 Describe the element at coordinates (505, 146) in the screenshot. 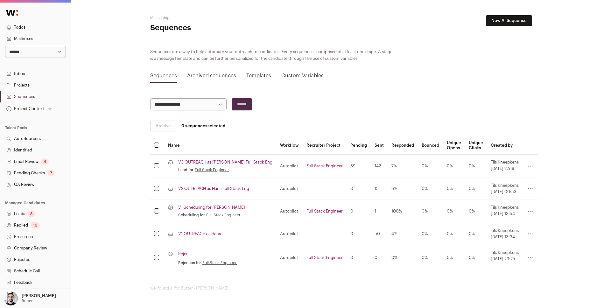

I see `th: Created by` at that location.